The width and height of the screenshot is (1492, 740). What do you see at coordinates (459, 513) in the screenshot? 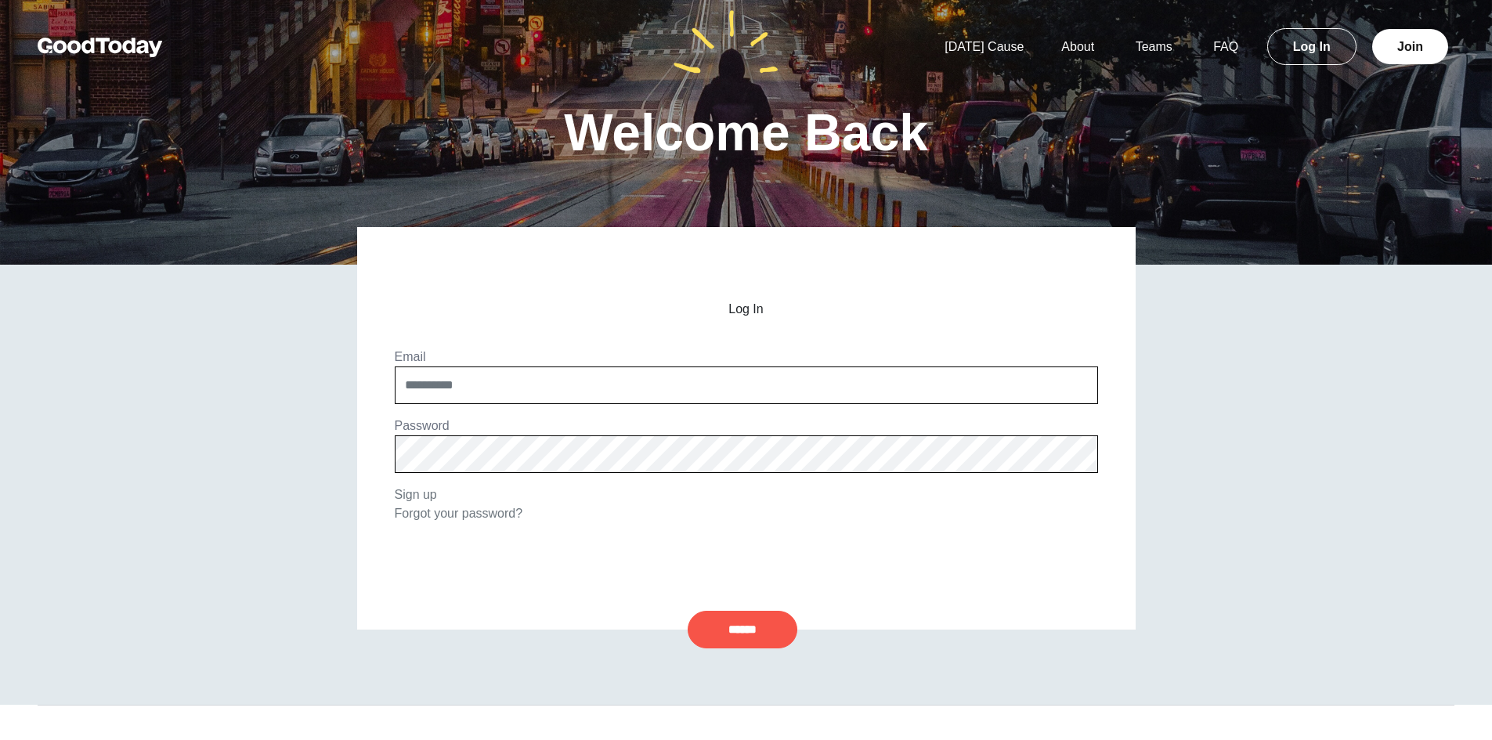
I see `a: Forgot your password?` at bounding box center [459, 513].